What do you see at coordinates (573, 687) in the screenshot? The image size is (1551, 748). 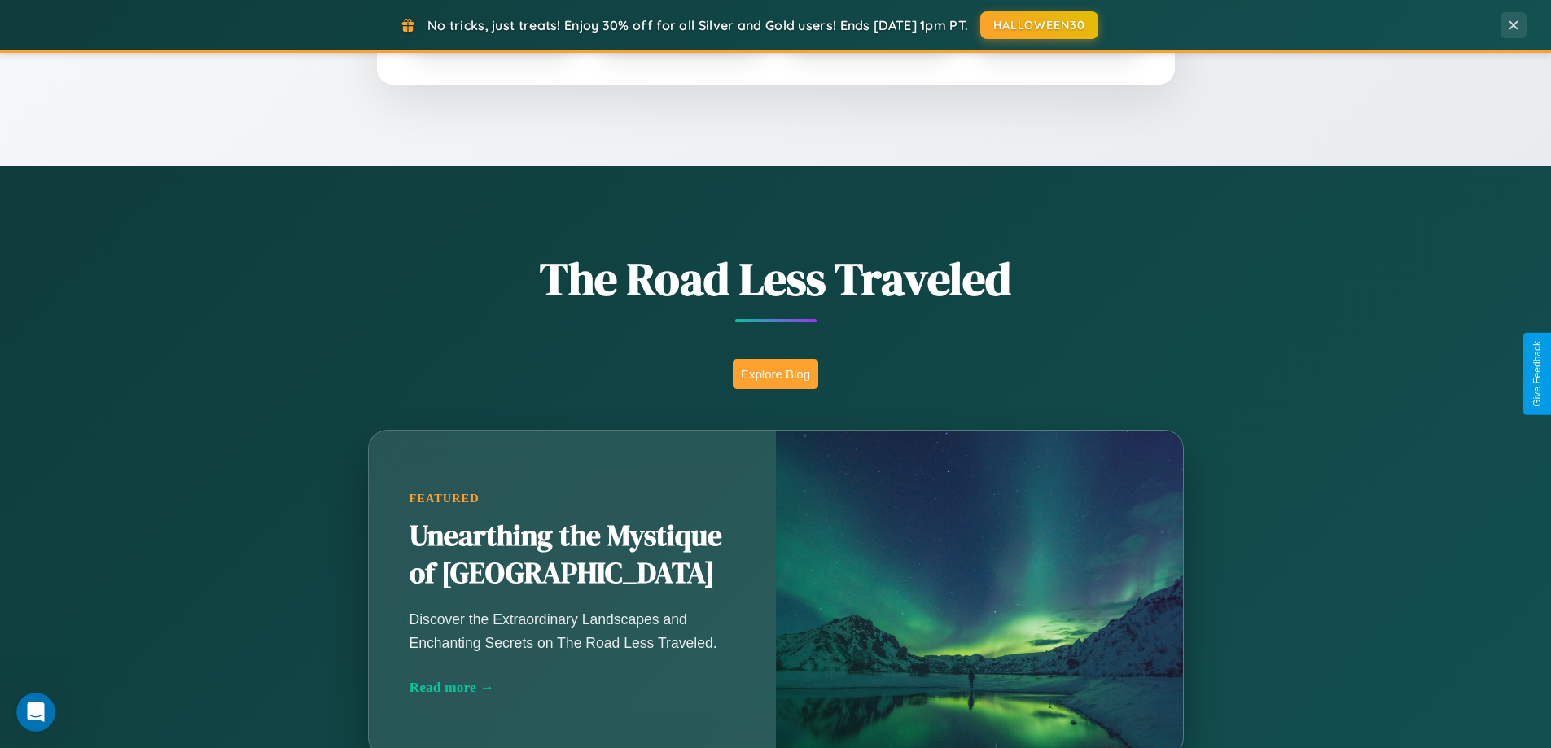 I see `div: Read more →` at bounding box center [573, 687].